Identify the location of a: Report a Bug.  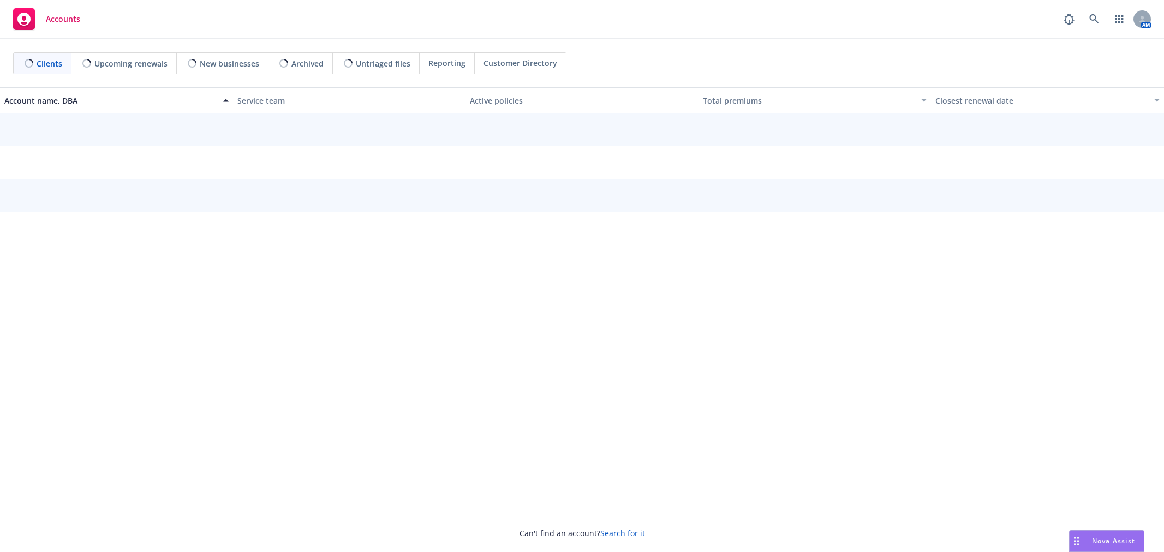
(1069, 19).